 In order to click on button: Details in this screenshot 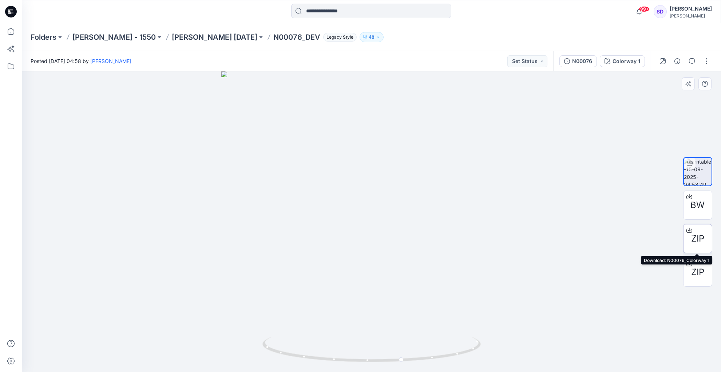, I will do `click(678, 61)`.